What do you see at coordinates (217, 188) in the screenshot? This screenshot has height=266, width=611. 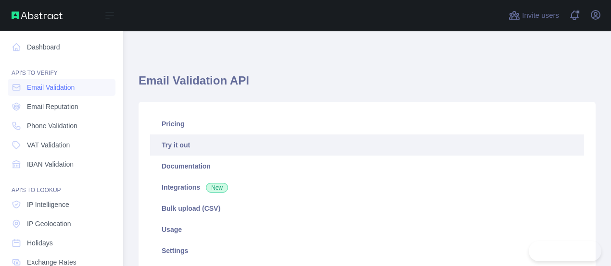 I see `span: New` at bounding box center [217, 188].